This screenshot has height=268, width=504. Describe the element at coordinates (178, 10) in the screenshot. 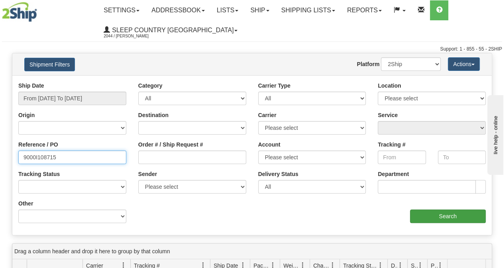

I see `a: Addressbook` at that location.